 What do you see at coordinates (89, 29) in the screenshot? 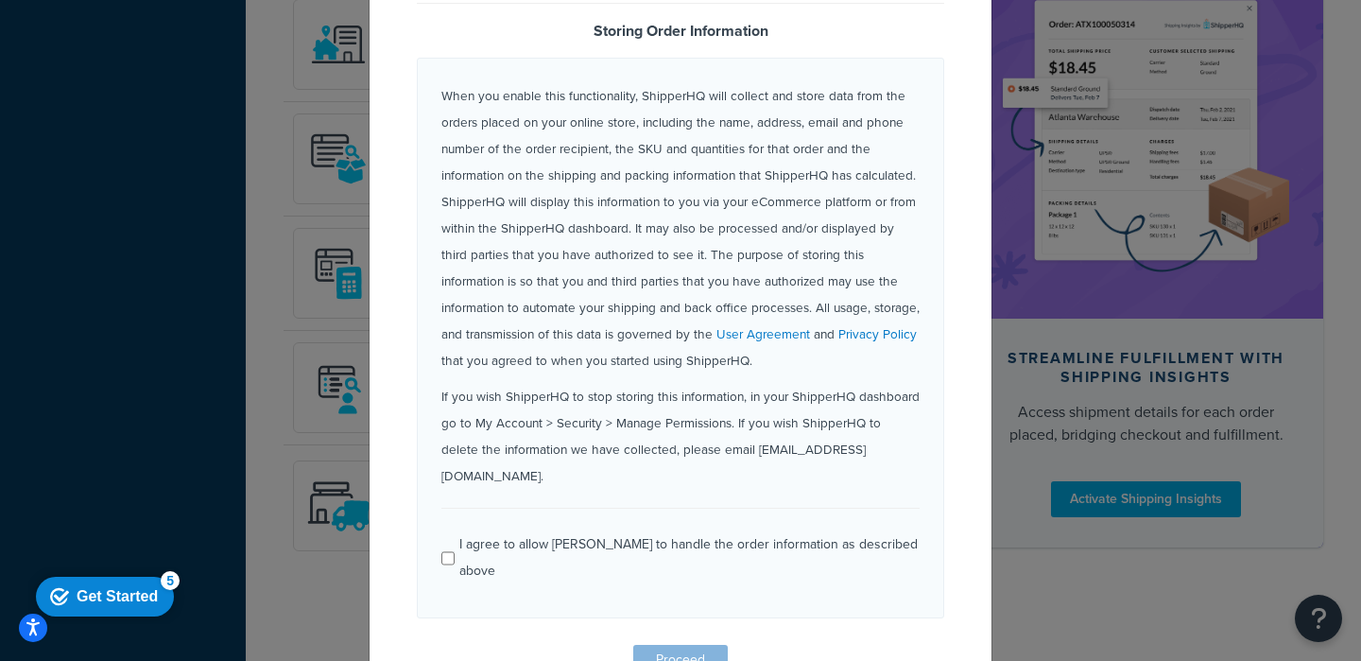
I see `div: Get Started` at bounding box center [89, 29].